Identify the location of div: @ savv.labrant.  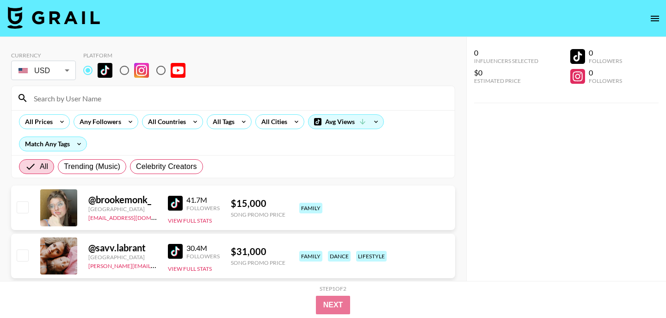
(123, 247).